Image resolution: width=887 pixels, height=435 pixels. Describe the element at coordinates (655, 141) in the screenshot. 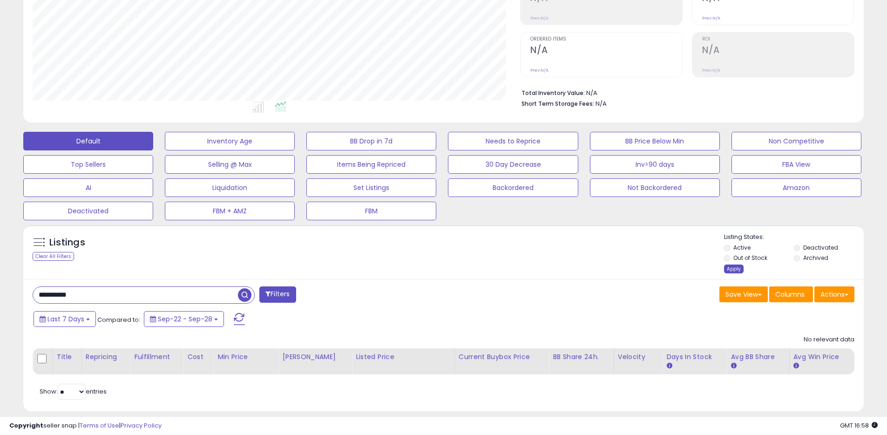

I see `button: BB Price Below Min` at that location.